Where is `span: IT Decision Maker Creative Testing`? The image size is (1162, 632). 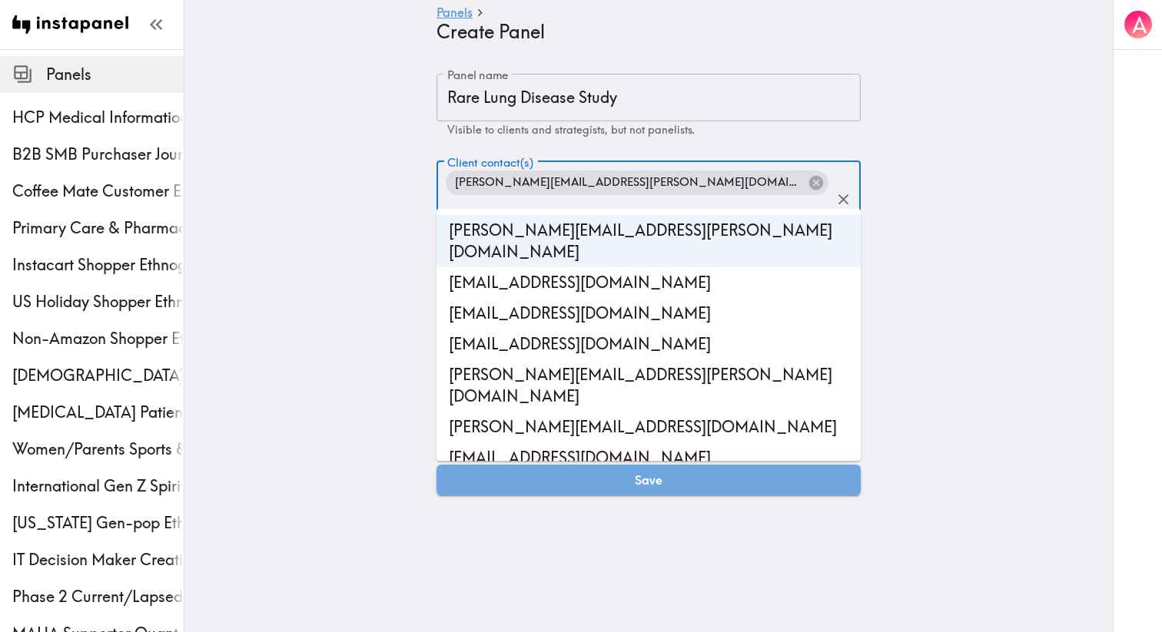
span: IT Decision Maker Creative Testing is located at coordinates (98, 560).